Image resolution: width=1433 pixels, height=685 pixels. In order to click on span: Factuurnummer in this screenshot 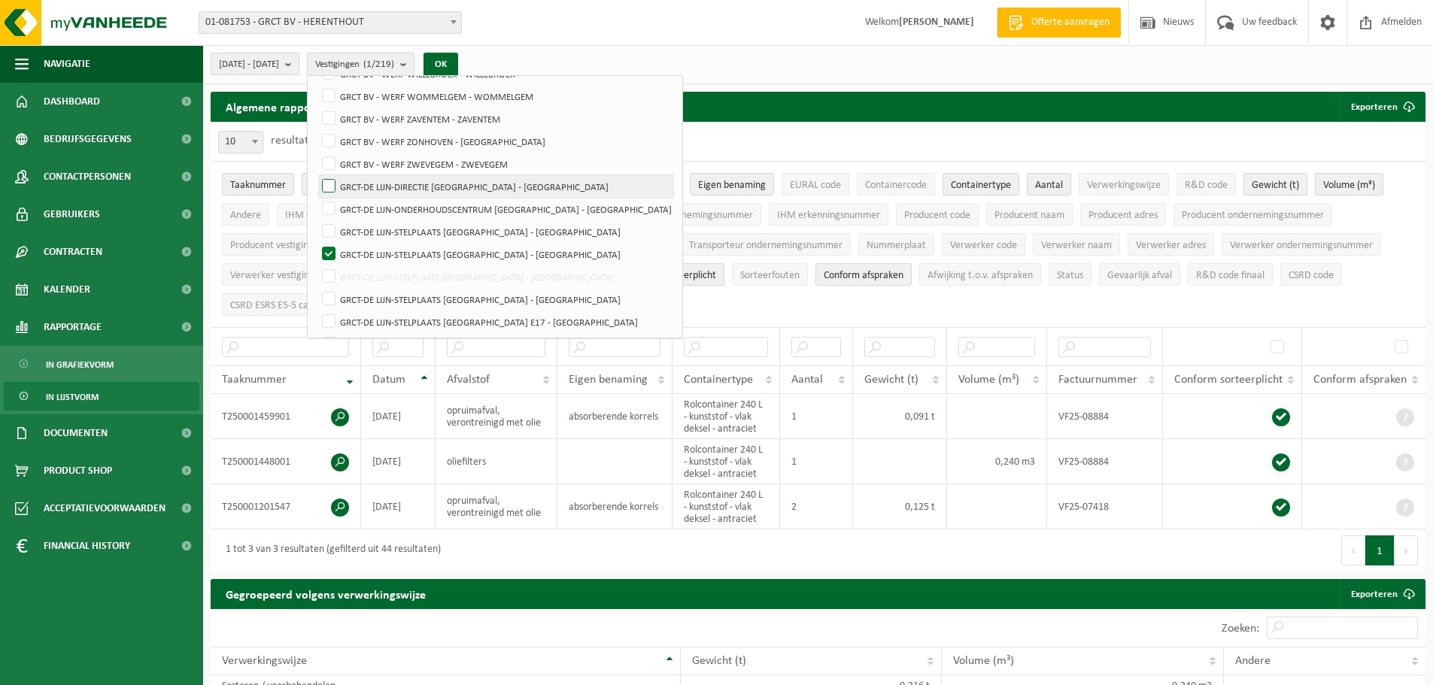, I will do `click(1097, 380)`.